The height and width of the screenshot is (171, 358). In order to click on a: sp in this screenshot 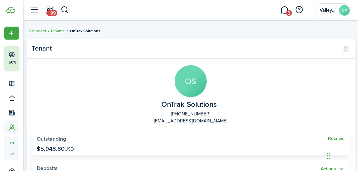, I will do `click(12, 154)`.